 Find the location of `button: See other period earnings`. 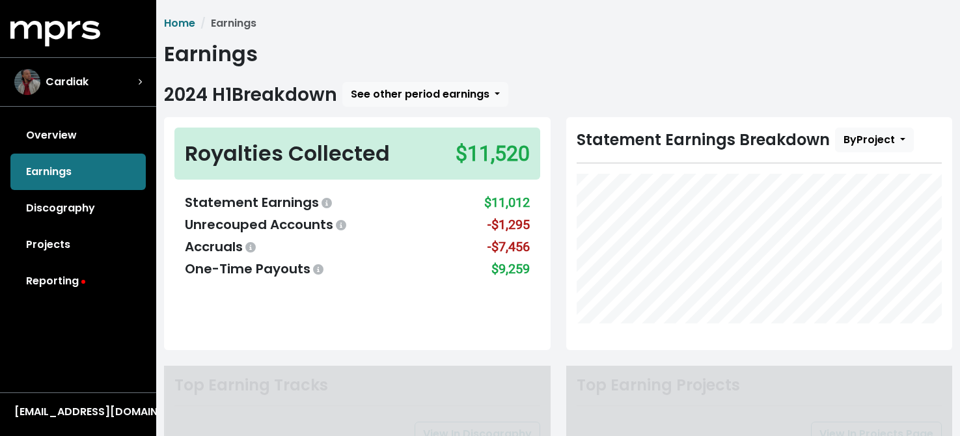

button: See other period earnings is located at coordinates (425, 94).